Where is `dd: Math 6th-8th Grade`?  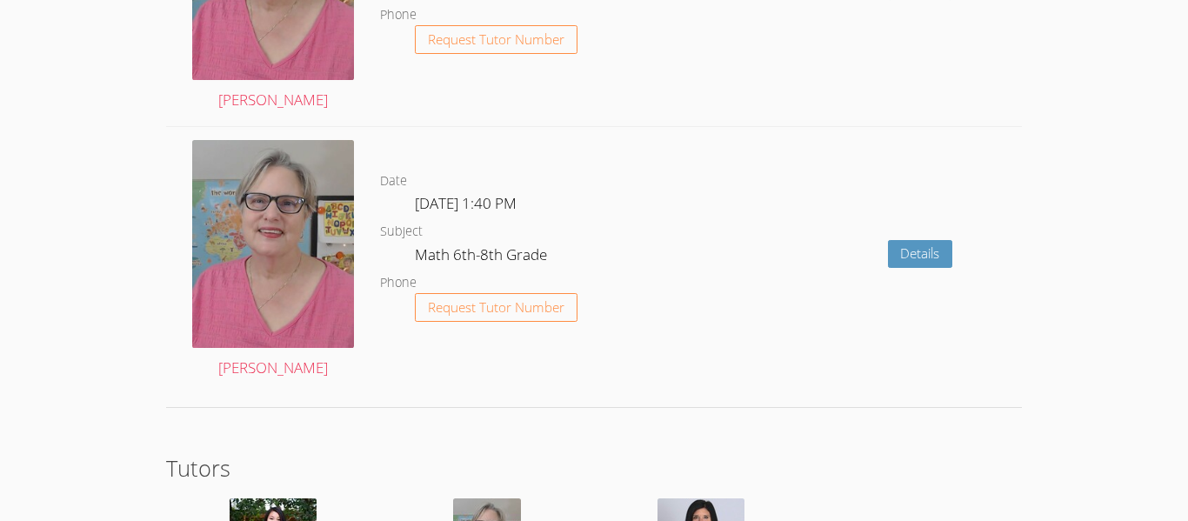 dd: Math 6th-8th Grade is located at coordinates (483, 257).